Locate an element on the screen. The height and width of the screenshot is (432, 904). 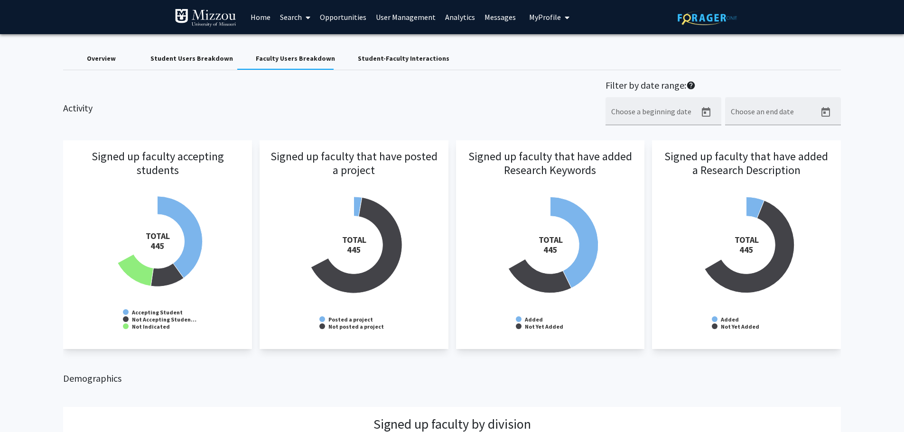
div: Student-Faculty Interactions is located at coordinates (403, 58).